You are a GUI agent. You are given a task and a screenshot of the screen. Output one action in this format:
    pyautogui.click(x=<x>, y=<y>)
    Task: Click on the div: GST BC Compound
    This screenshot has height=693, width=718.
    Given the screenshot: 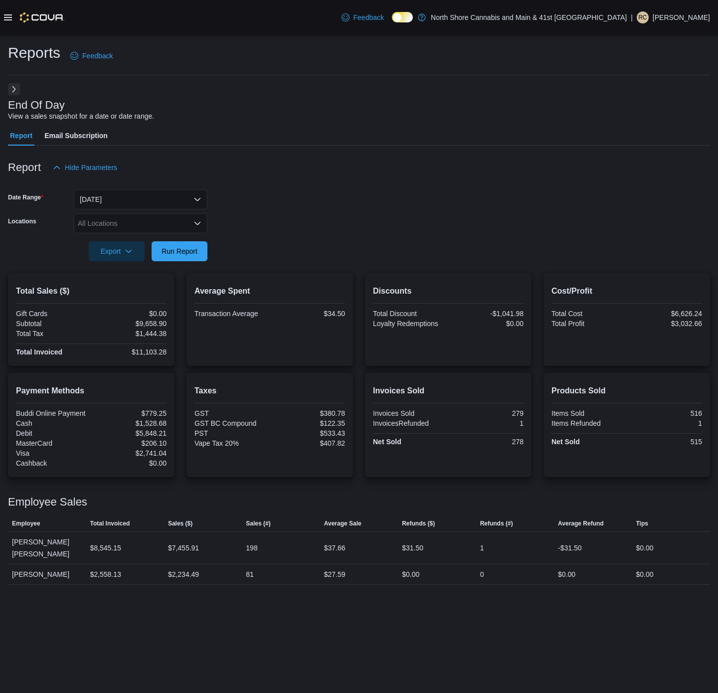 What is the action you would take?
    pyautogui.click(x=231, y=423)
    